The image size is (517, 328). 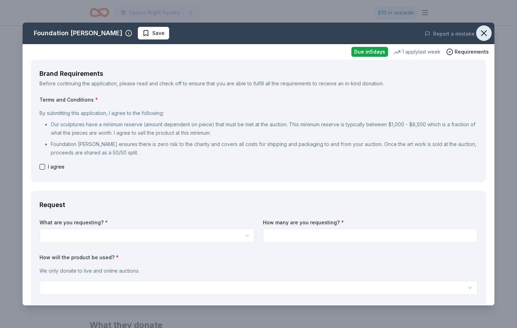 What do you see at coordinates (258, 113) in the screenshot?
I see `p: By submitting this application, I agree to the following:` at bounding box center [258, 113].